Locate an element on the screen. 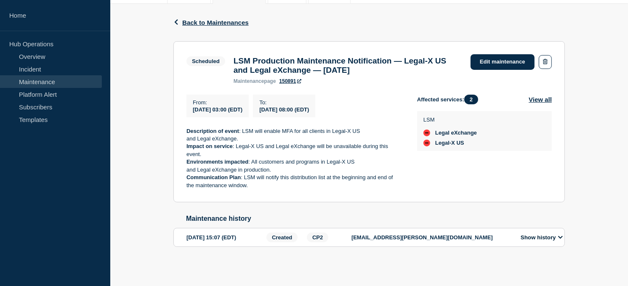  span: Affected services: is located at coordinates (449, 99).